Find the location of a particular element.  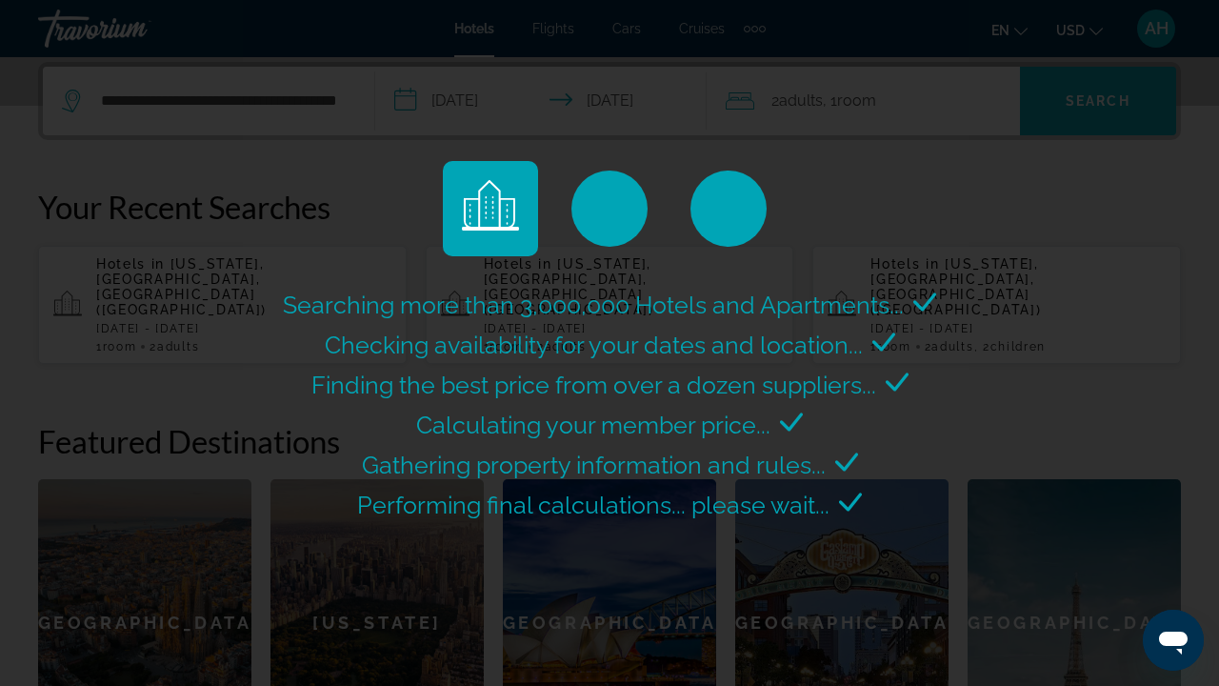

span: Calculating your member price... is located at coordinates (593, 425).